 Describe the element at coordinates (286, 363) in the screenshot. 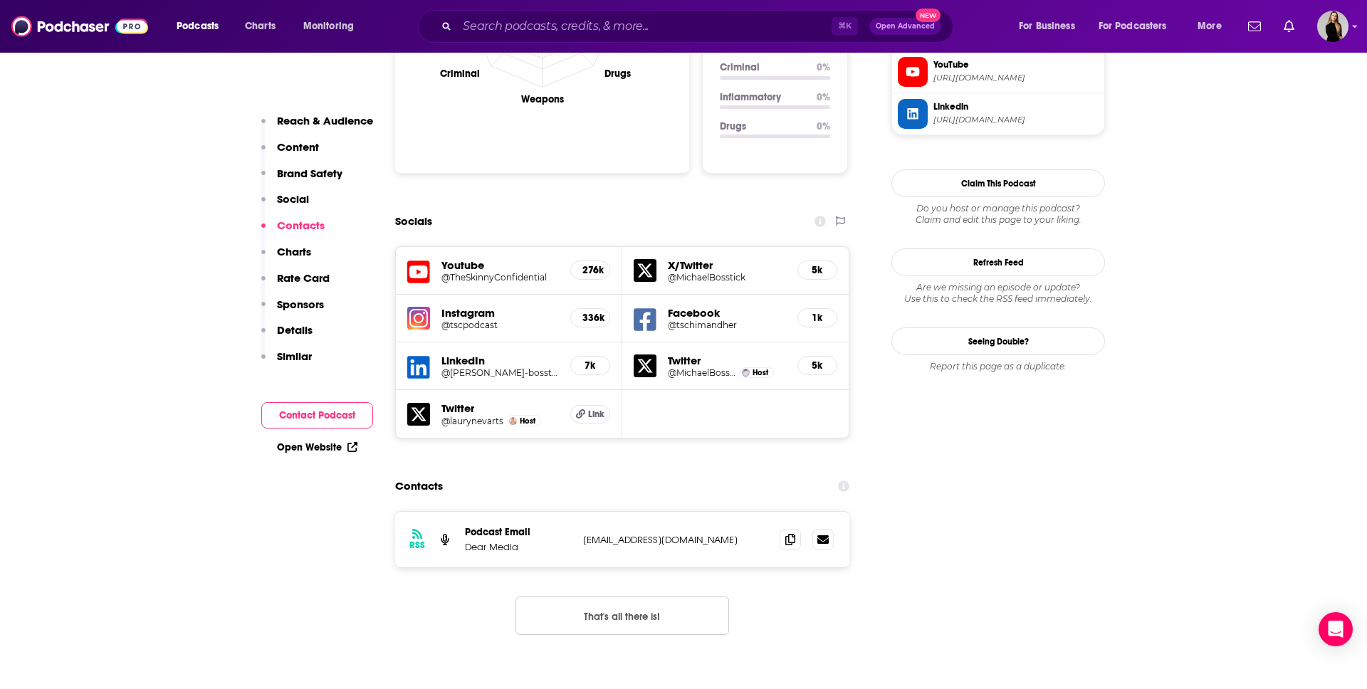

I see `button: Similar` at that location.